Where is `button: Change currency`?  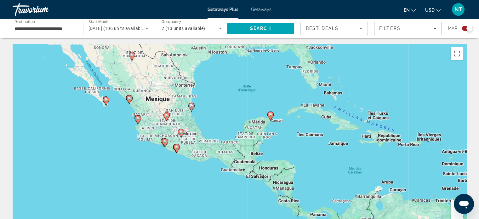 button: Change currency is located at coordinates (432, 10).